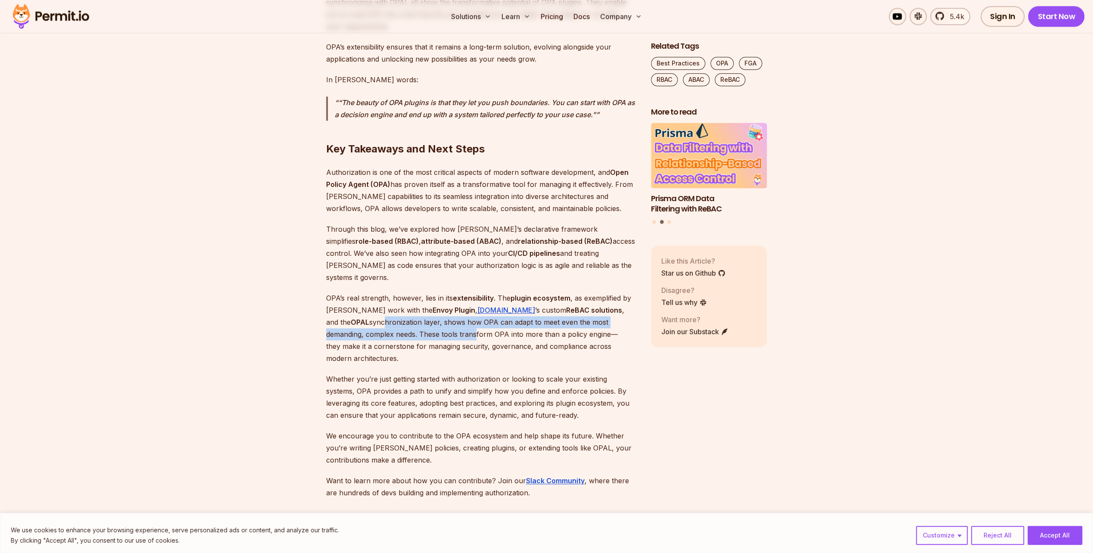 The height and width of the screenshot is (553, 1093). Describe the element at coordinates (482, 190) in the screenshot. I see `p: Authorization is one of the most critical aspects of modern software development, and has proven ...` at that location.